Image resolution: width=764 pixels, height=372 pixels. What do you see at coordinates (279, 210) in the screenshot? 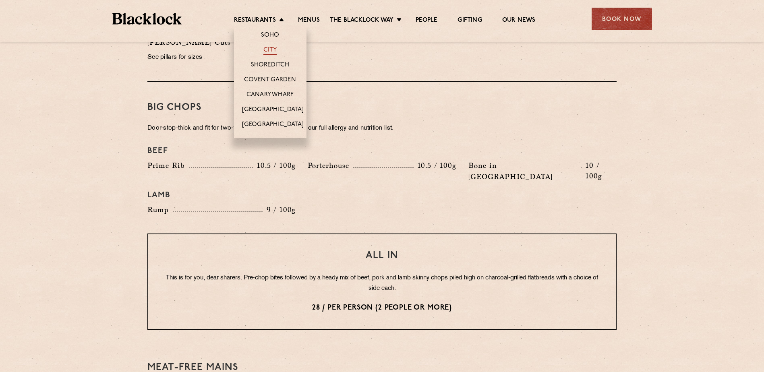
I see `p: 9 / 100g` at bounding box center [279, 210].